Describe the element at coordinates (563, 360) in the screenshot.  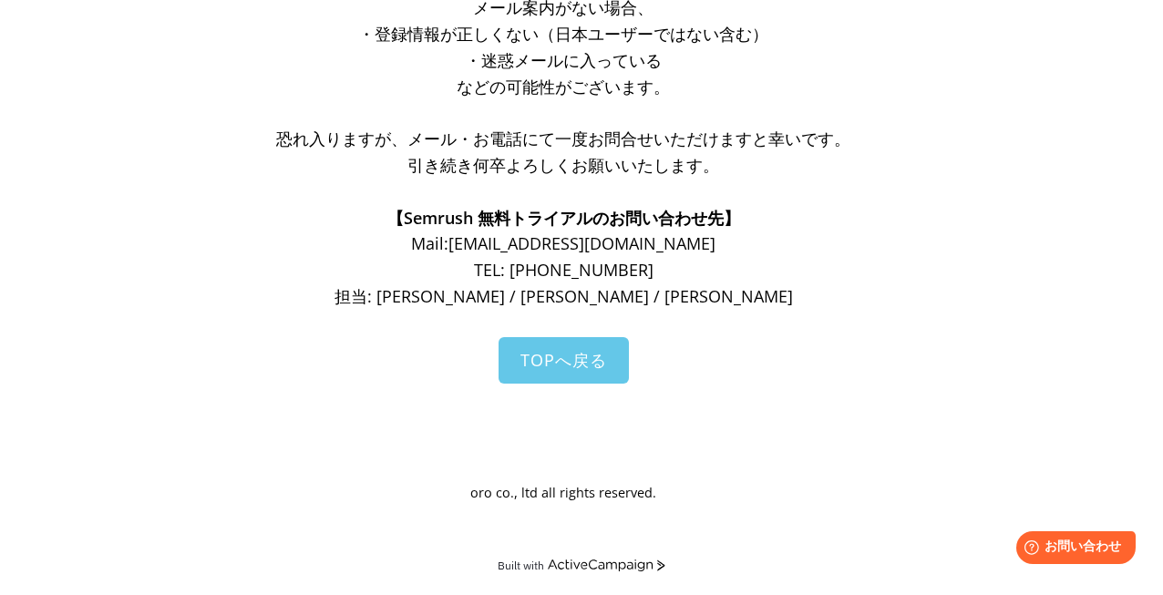
I see `span: TOPへ戻る` at that location.